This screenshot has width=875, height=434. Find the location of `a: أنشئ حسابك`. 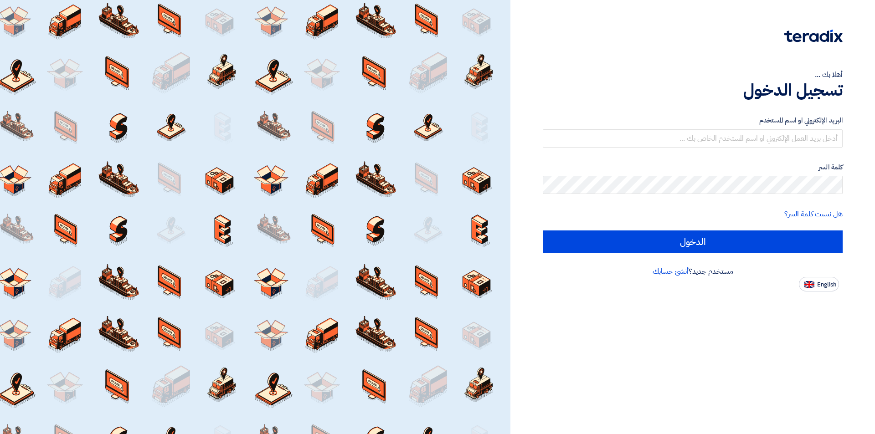

a: أنشئ حسابك is located at coordinates (670, 272).